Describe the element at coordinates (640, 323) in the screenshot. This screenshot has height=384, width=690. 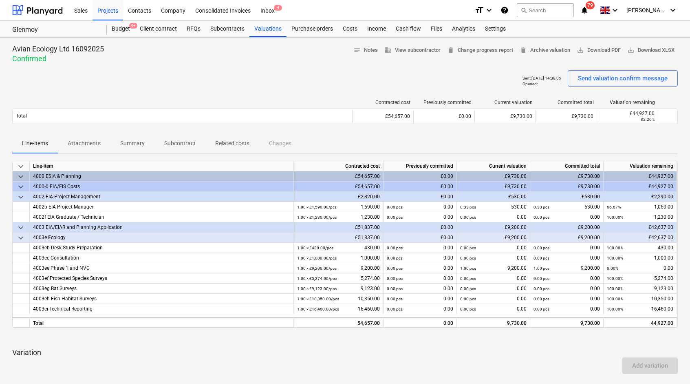
I see `div: 44,927.00` at that location.